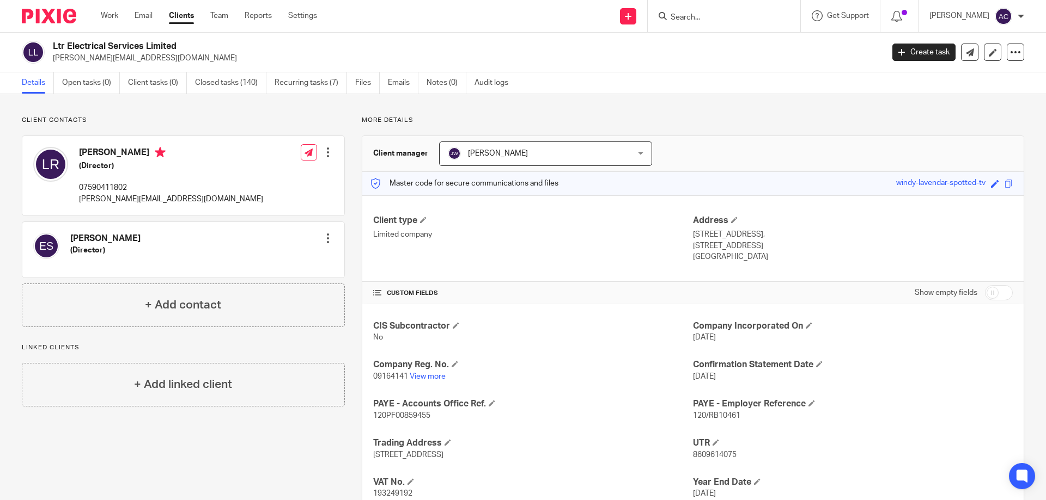  What do you see at coordinates (393, 494) in the screenshot?
I see `span: 193249192` at bounding box center [393, 494].